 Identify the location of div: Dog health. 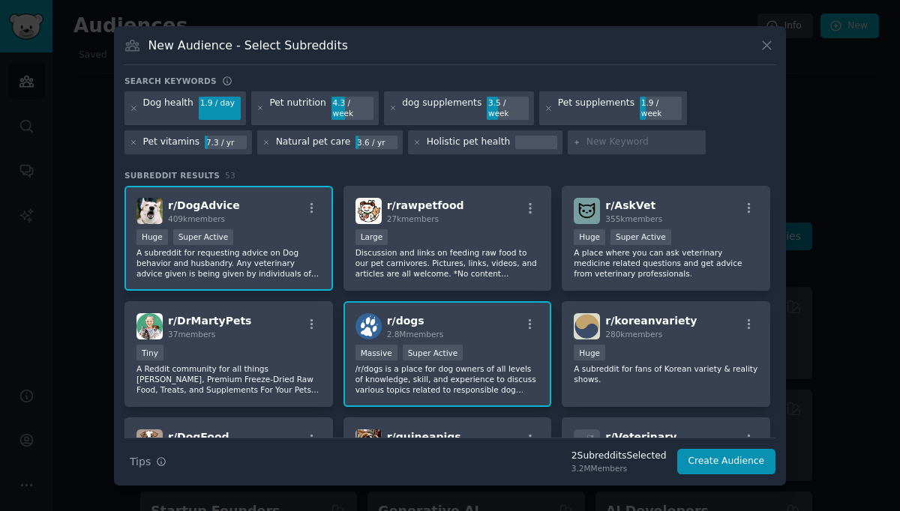
(168, 109).